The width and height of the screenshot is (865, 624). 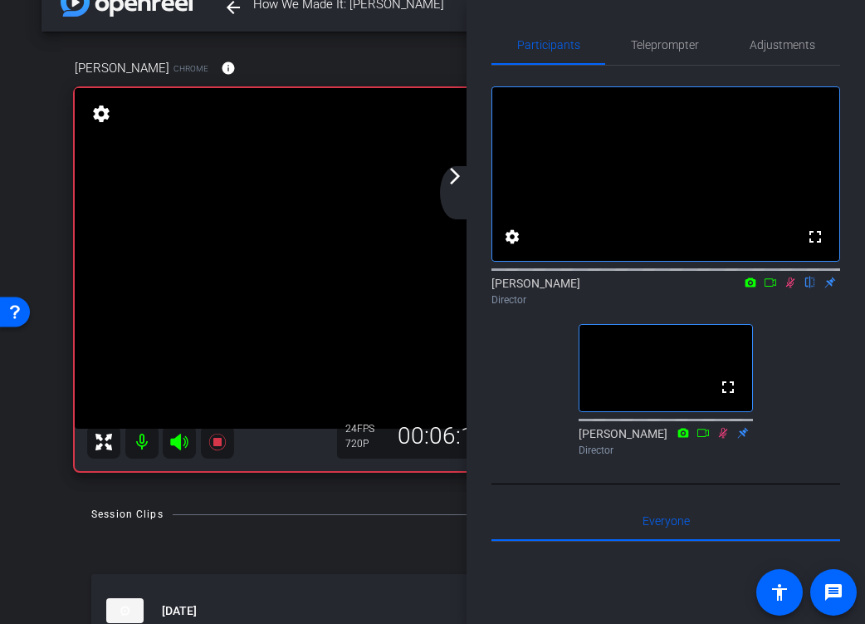 What do you see at coordinates (665, 45) in the screenshot?
I see `span: Teleprompter` at bounding box center [665, 45].